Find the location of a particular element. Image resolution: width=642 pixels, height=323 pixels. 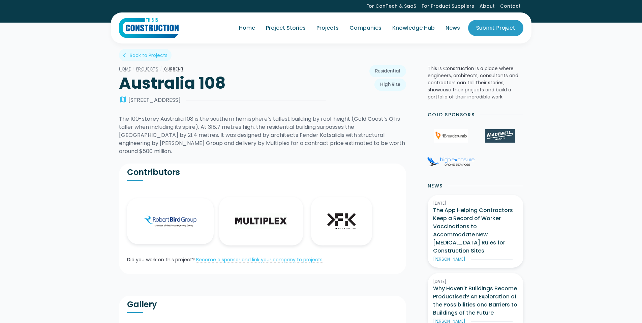

h1: Australia 108 is located at coordinates (222, 83).